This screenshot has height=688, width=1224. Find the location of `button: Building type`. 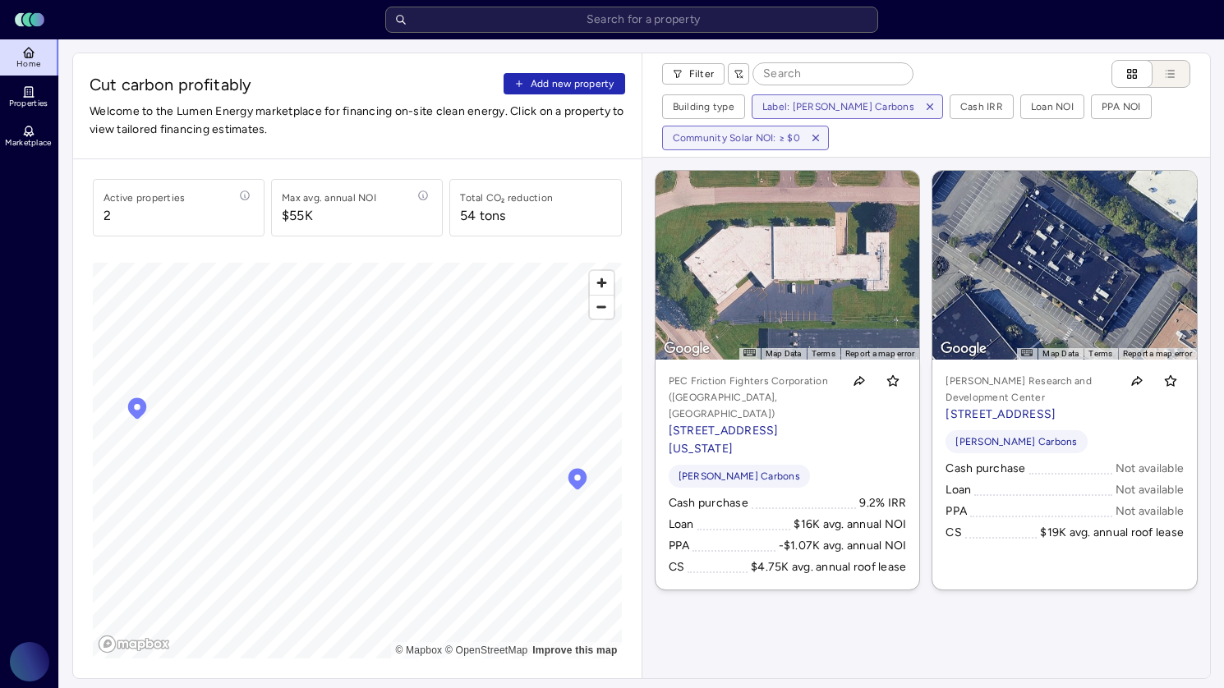

button: Building type is located at coordinates (703, 107).